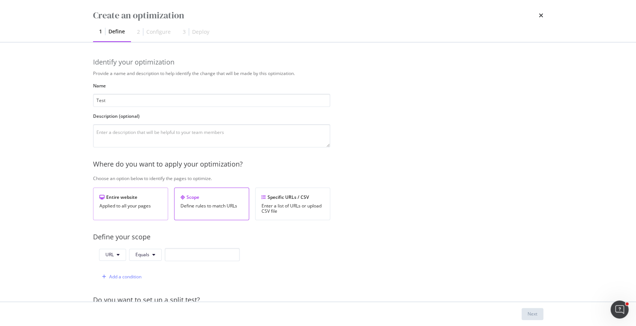 The width and height of the screenshot is (636, 326). What do you see at coordinates (336, 178) in the screenshot?
I see `div: Choose an option below to identify the pages to optimize.` at bounding box center [336, 178].